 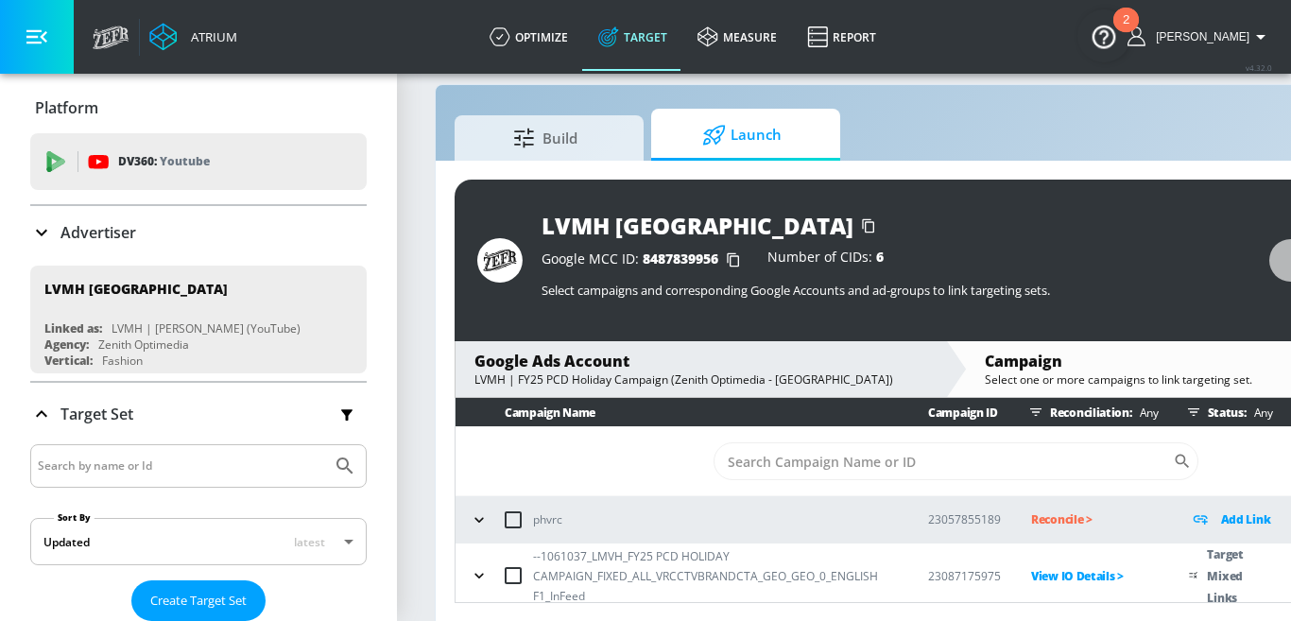 I want to click on p: Add Link, so click(x=1246, y=519).